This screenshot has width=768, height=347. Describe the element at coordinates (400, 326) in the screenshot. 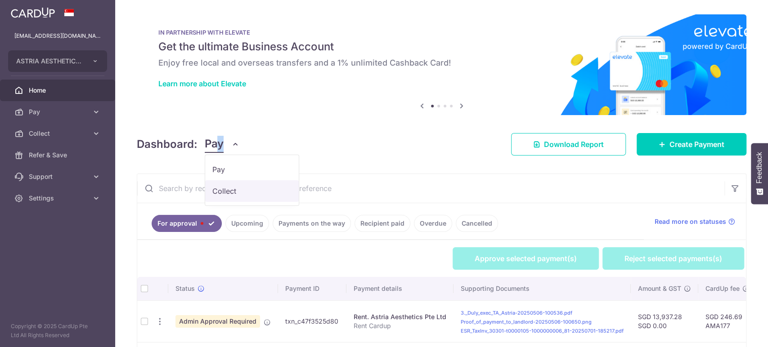

I see `p: Rent Cardup` at that location.